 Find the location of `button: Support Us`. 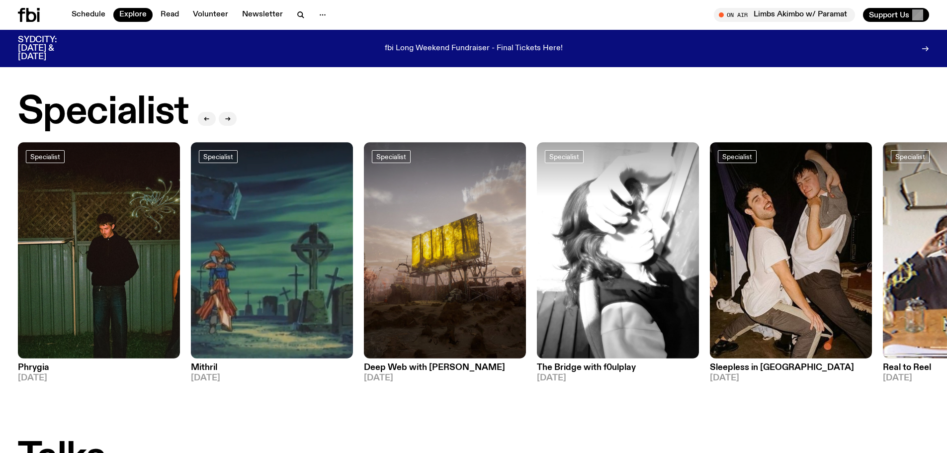

button: Support Us is located at coordinates (896, 15).